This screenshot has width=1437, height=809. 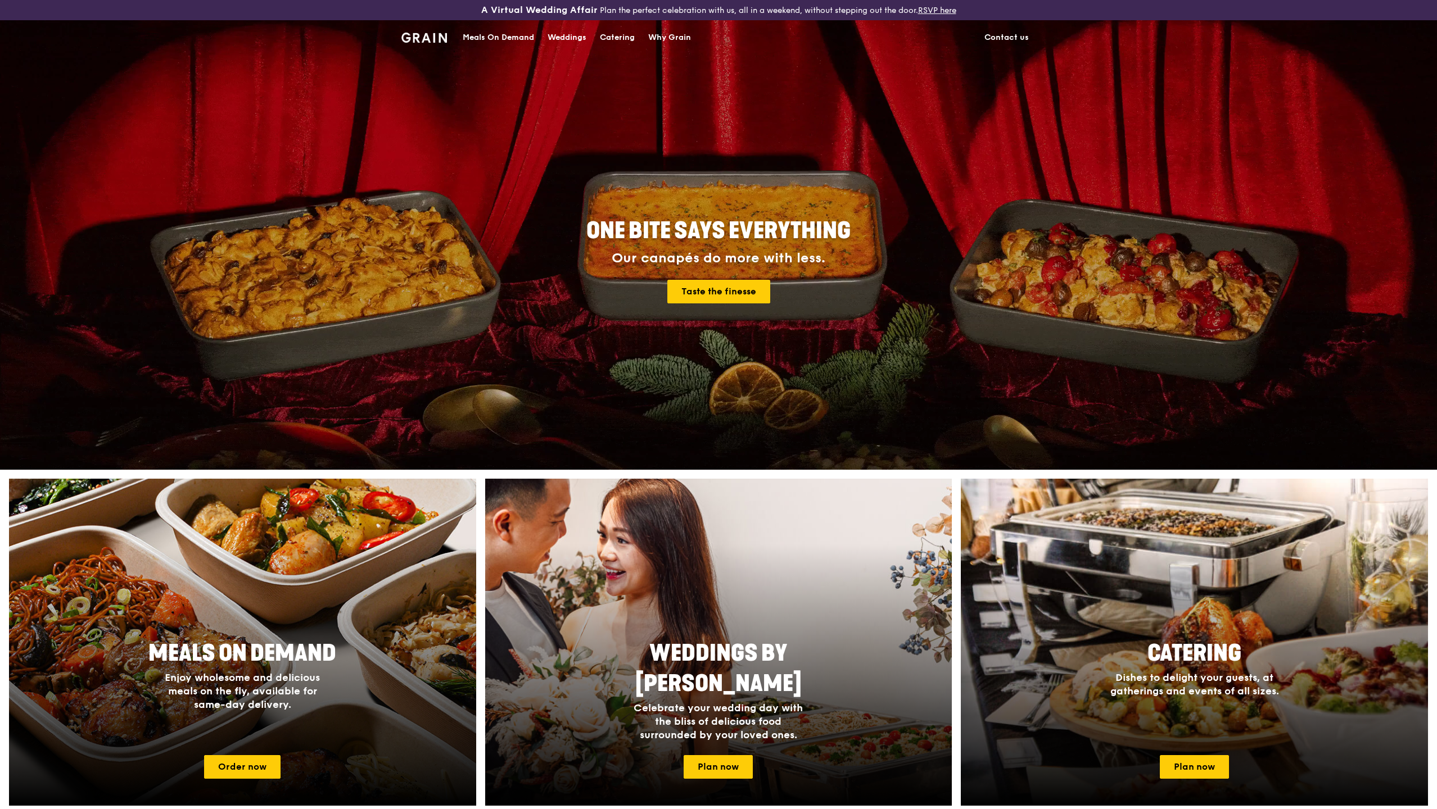 I want to click on img: catering-card.e1cfaf3e.jpg, so click(x=1194, y=642).